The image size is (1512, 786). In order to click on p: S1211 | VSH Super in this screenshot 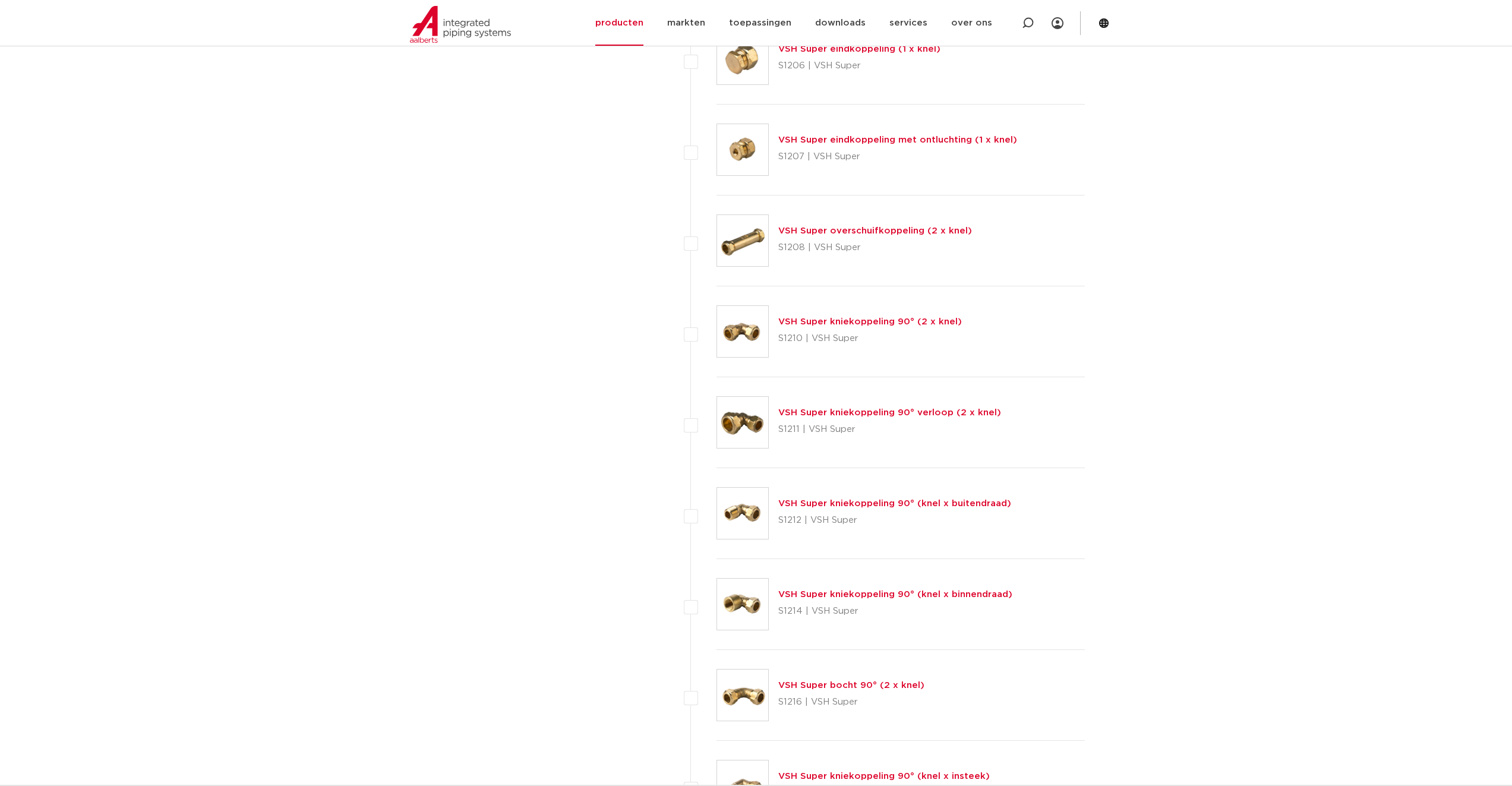, I will do `click(890, 429)`.